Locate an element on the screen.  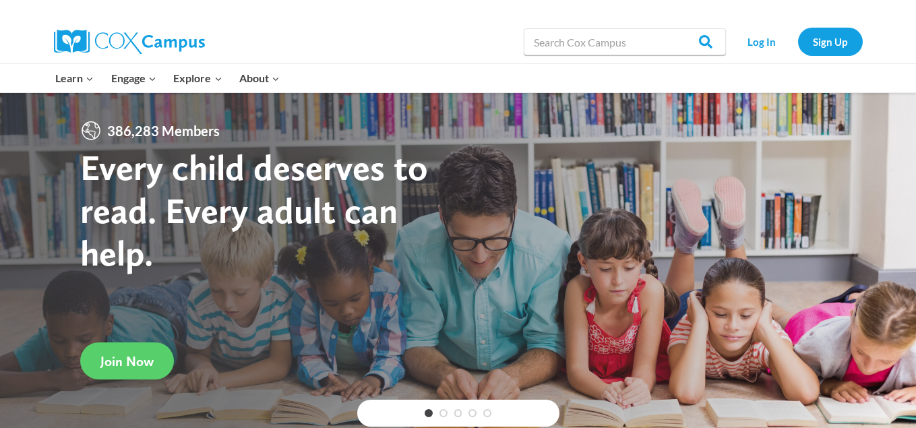
a: 1 is located at coordinates (429, 413).